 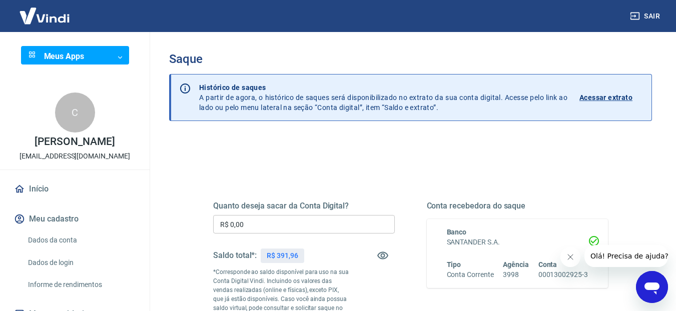 I want to click on img: Vindi, so click(x=45, y=16).